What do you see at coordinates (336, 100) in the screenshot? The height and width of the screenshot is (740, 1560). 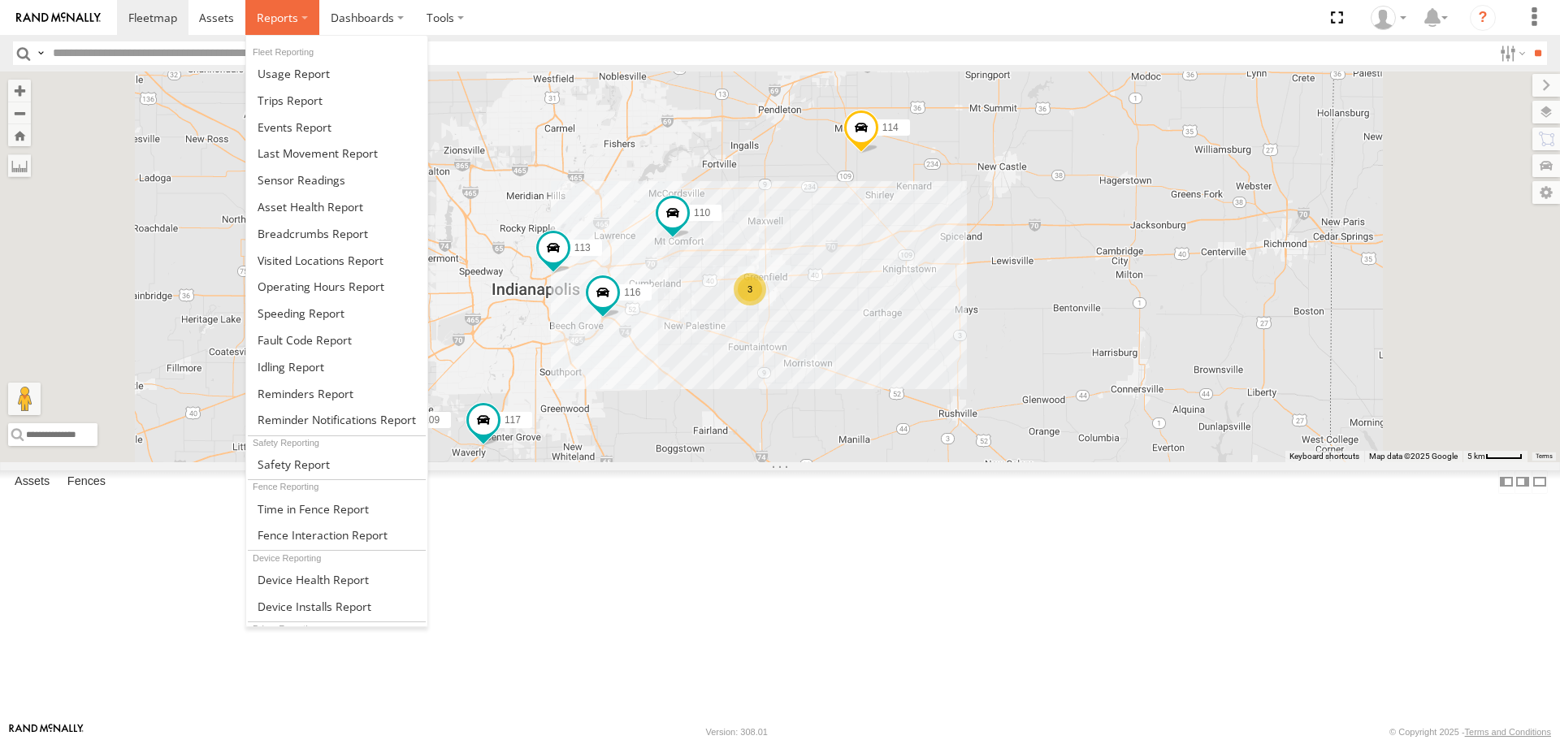 I see `a: Trips Report` at bounding box center [336, 100].